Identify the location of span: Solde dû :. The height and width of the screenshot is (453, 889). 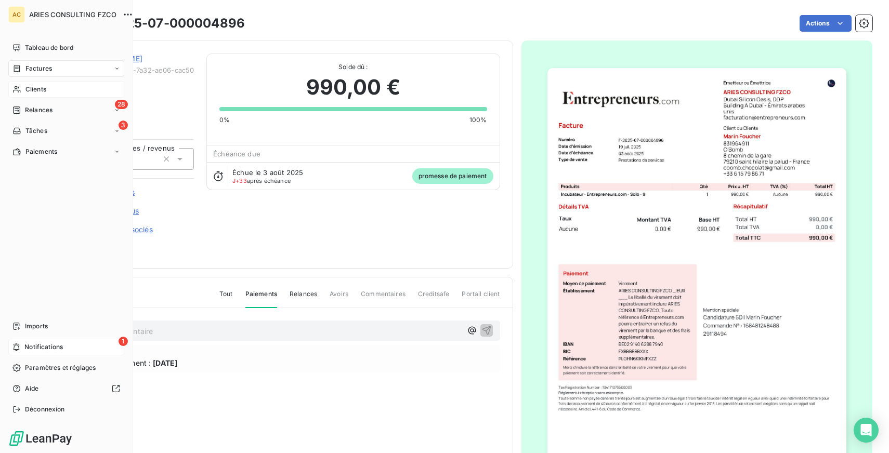
(353, 67).